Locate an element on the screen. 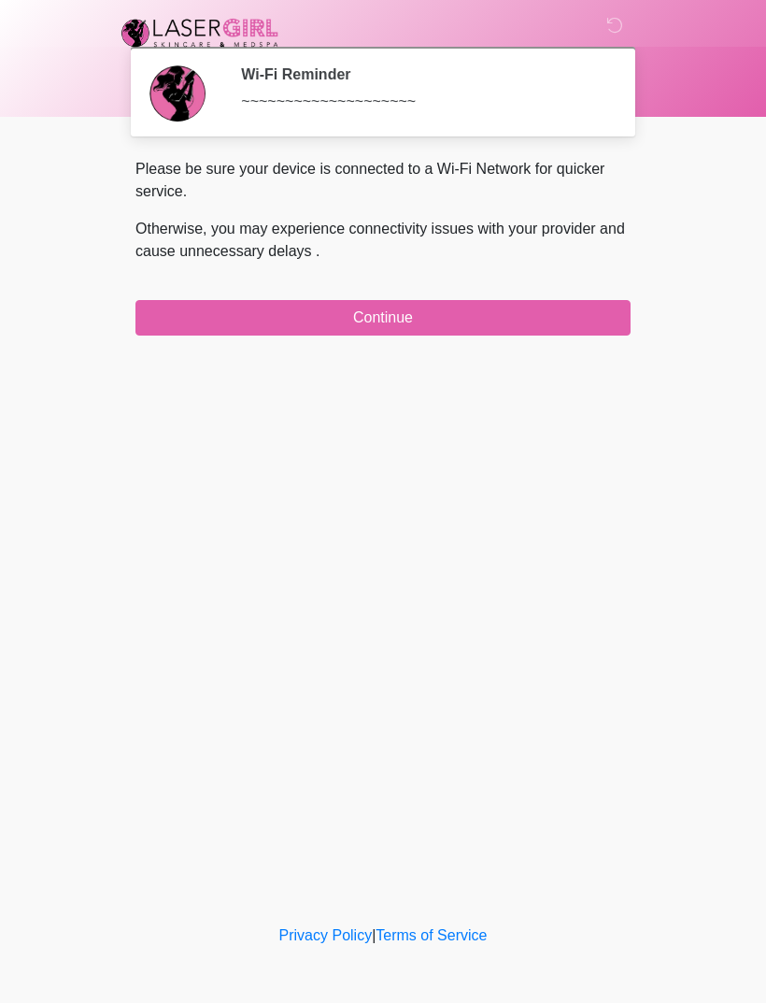 The image size is (766, 1003). p: Please be sure your device is connected to a Wi-Fi Network for quicker service. is located at coordinates (383, 180).